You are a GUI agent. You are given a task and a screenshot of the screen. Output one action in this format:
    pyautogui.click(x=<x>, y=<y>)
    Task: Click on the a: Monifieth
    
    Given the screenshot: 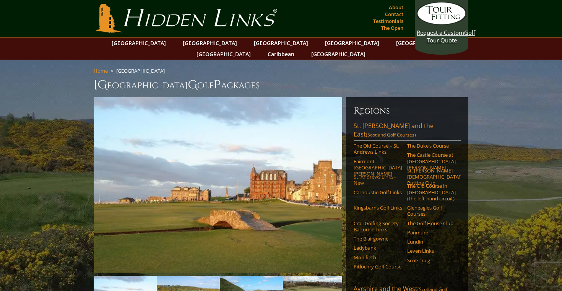 What is the action you would take?
    pyautogui.click(x=378, y=257)
    